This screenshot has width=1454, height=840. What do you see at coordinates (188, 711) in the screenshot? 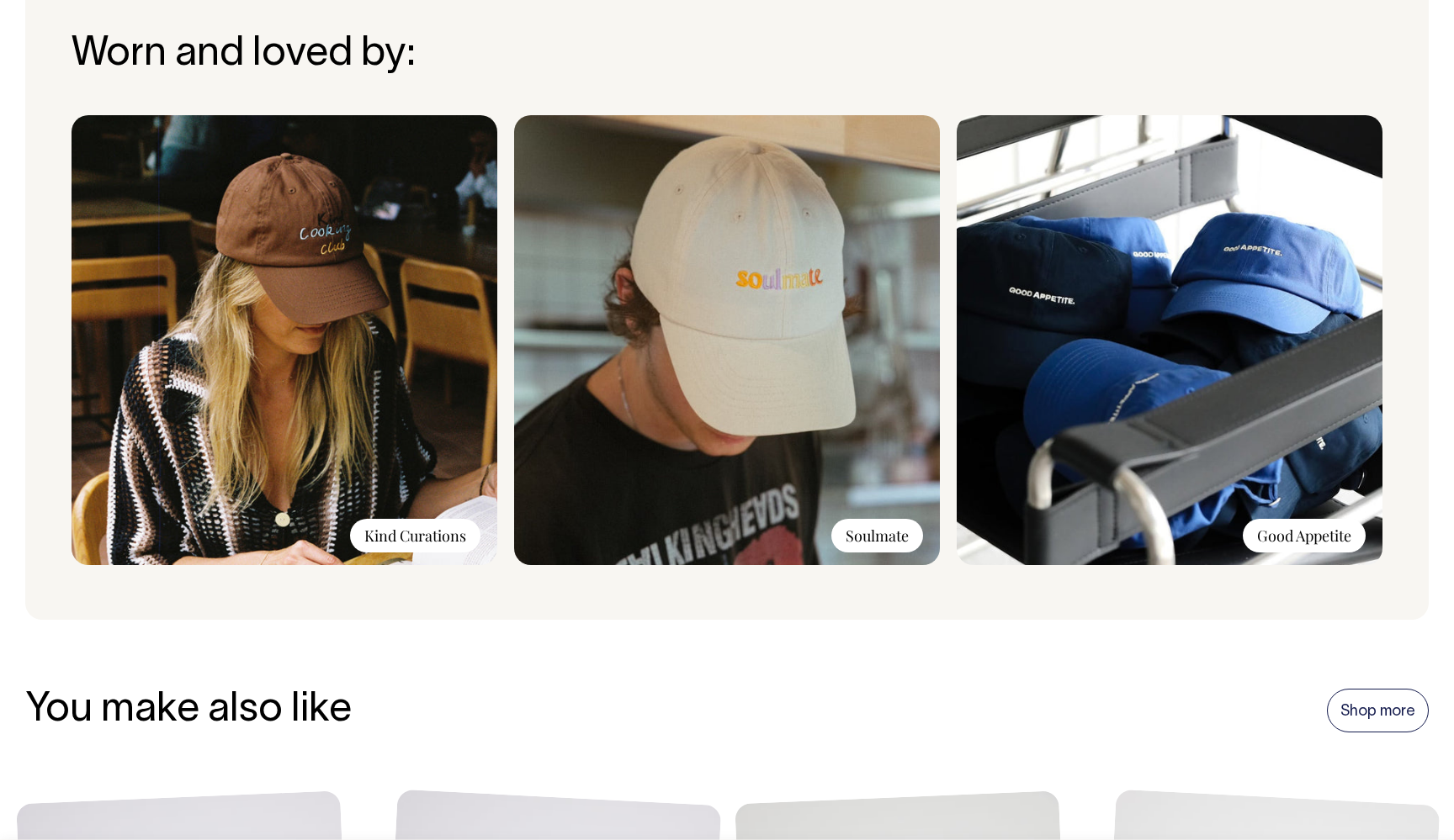
I see `h3: You make also like` at bounding box center [188, 711].